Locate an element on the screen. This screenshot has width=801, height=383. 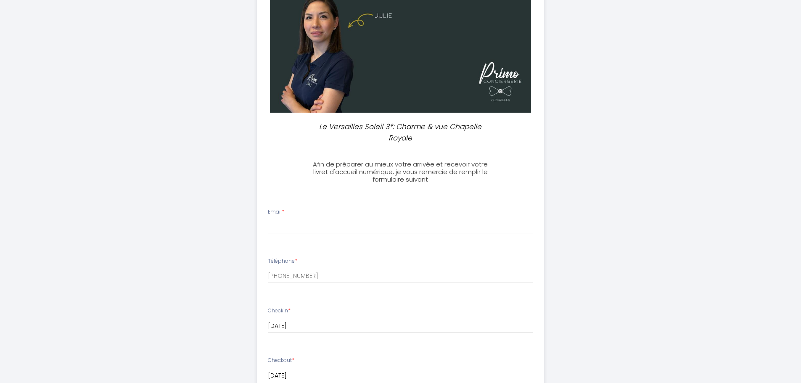
label: Checkout is located at coordinates (281, 360).